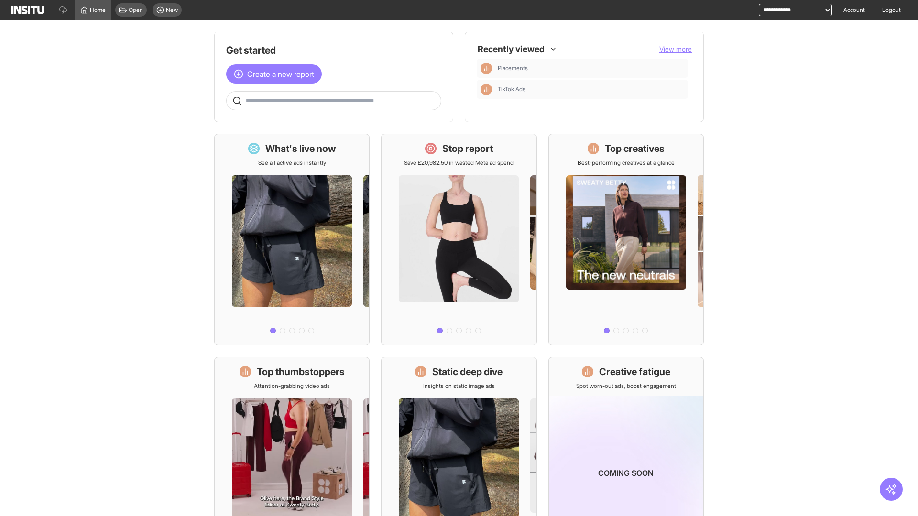  What do you see at coordinates (334, 50) in the screenshot?
I see `h1: Get started` at bounding box center [334, 50].